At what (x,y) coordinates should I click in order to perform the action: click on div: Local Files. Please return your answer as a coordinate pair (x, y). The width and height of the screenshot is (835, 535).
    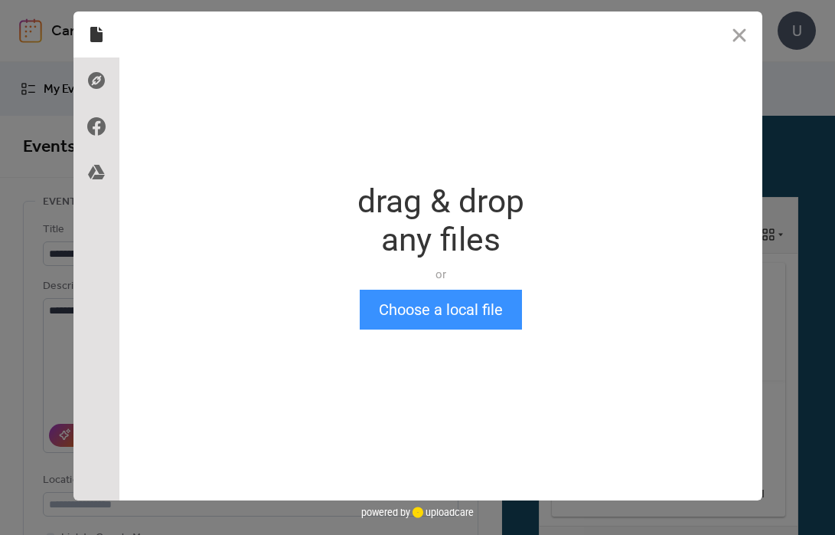
    Looking at the image, I should click on (96, 34).